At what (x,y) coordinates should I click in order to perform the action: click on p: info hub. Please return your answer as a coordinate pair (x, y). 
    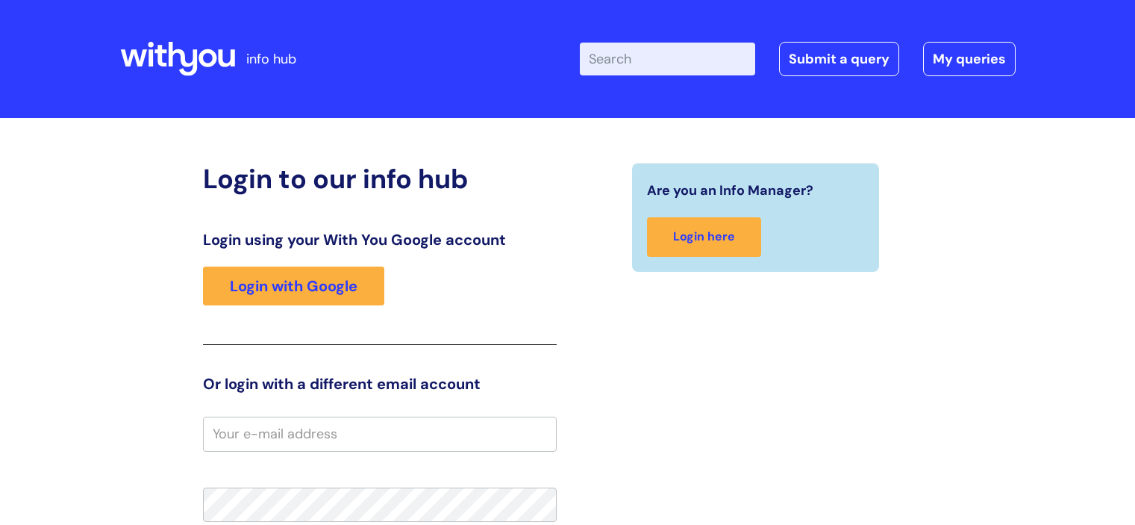
    Looking at the image, I should click on (271, 59).